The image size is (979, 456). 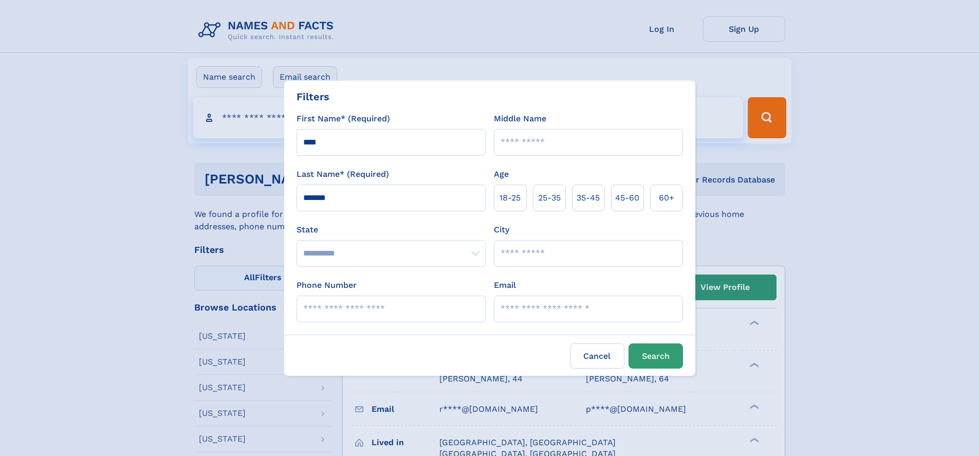 What do you see at coordinates (343, 174) in the screenshot?
I see `label: Last Name* (Required)` at bounding box center [343, 174].